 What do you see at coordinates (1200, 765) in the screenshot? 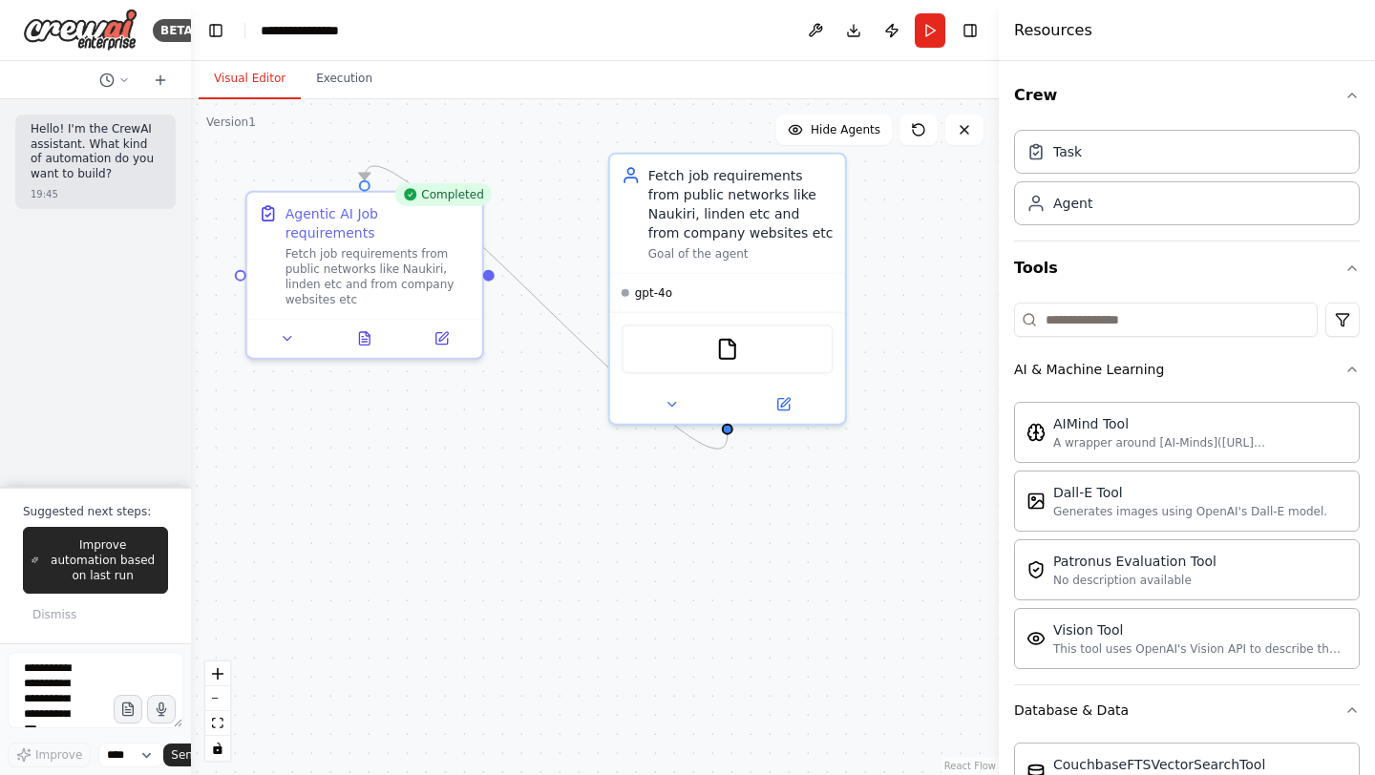
I see `div: CouchbaseFTSVectorSearchTool` at bounding box center [1200, 765].